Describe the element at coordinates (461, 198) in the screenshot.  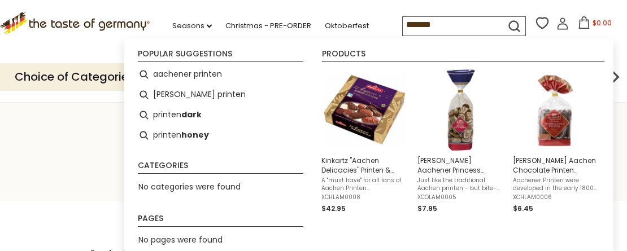
I see `span: XCOLAM0005` at that location.